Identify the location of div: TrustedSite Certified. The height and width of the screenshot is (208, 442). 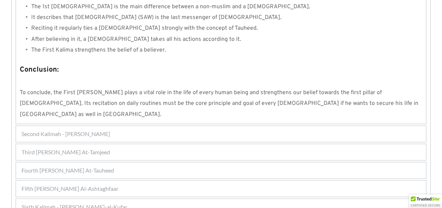
(425, 202).